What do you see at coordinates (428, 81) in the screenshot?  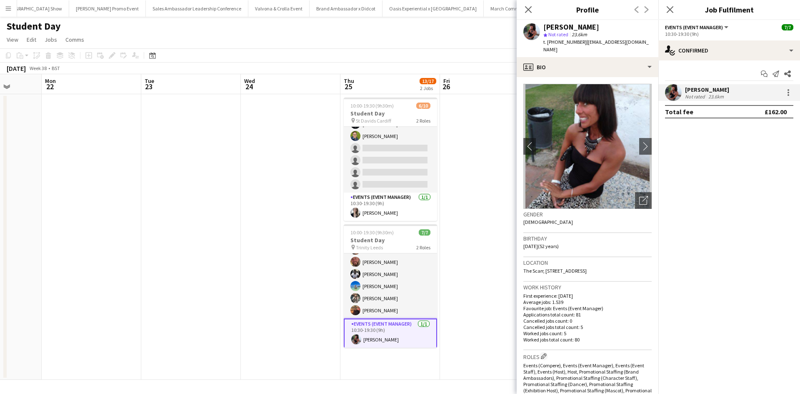 I see `span: 13/17` at bounding box center [428, 81].